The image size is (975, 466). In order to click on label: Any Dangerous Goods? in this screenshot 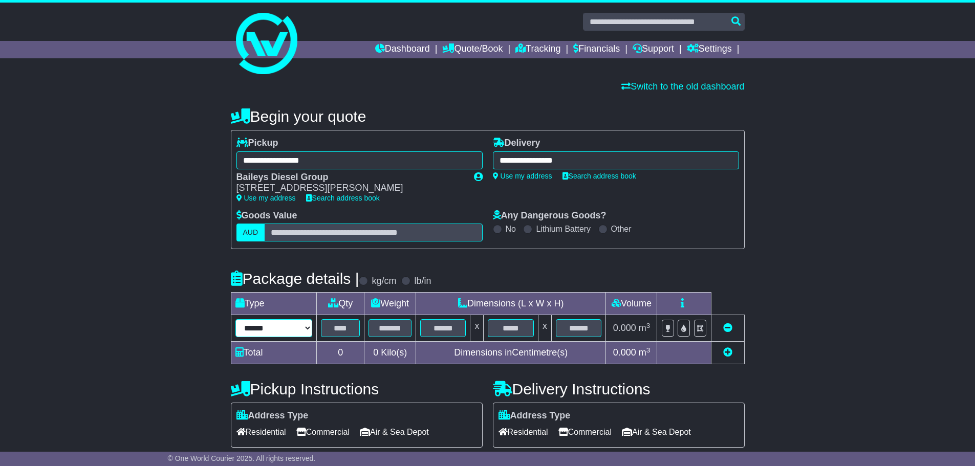, I will do `click(550, 216)`.